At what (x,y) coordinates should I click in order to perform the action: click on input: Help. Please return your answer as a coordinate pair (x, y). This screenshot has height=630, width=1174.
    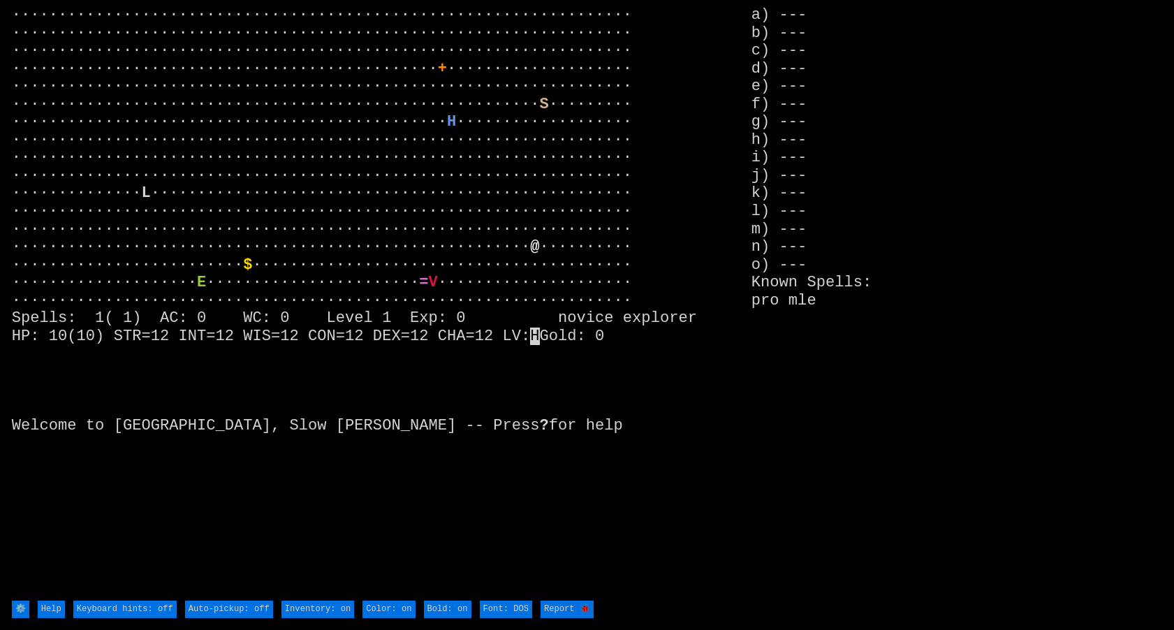
    Looking at the image, I should click on (51, 610).